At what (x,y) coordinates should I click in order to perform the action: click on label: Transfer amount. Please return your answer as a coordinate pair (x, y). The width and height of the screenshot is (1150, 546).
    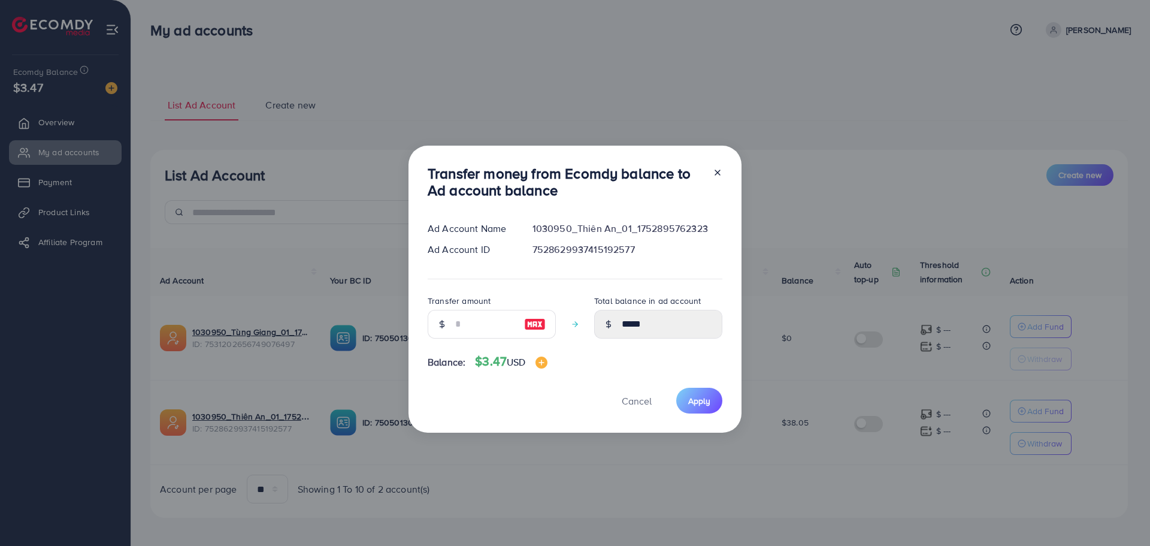
    Looking at the image, I should click on (459, 301).